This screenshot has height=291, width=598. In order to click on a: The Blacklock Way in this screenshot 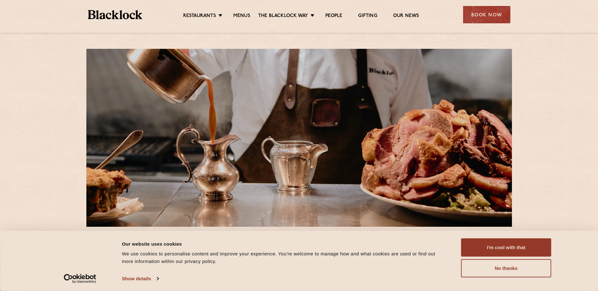, I will do `click(283, 16)`.